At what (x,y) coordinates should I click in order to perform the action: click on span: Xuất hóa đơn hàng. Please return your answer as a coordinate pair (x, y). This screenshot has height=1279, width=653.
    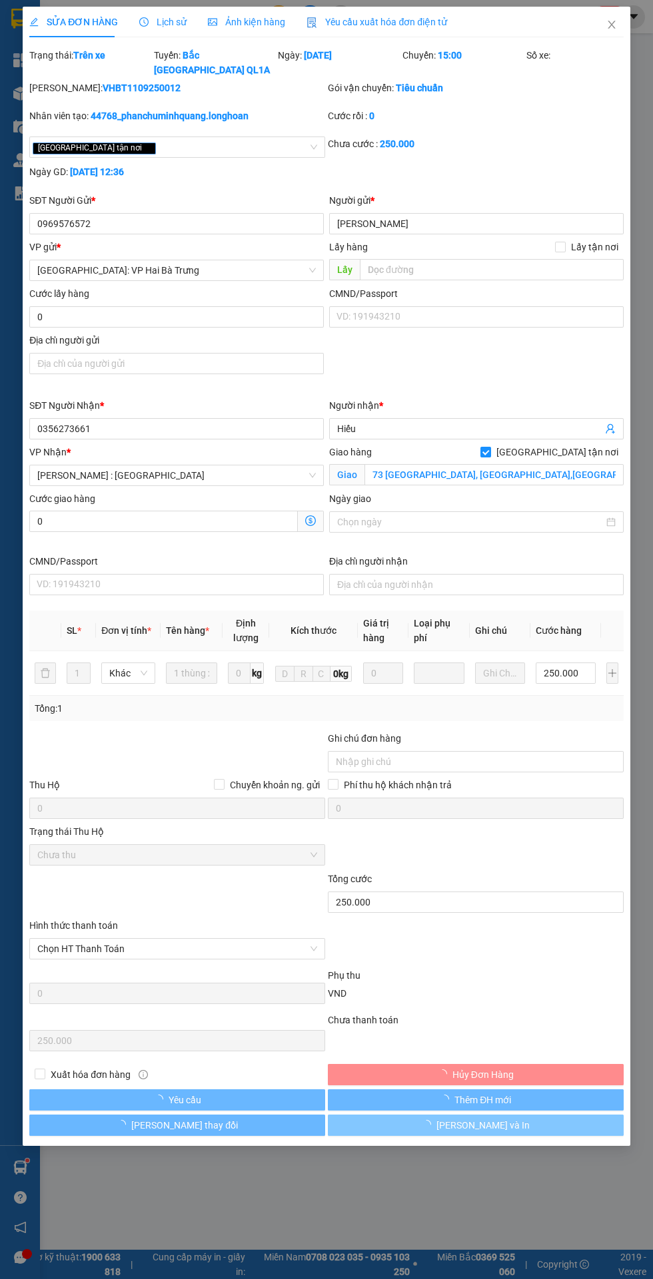
    Looking at the image, I should click on (91, 1075).